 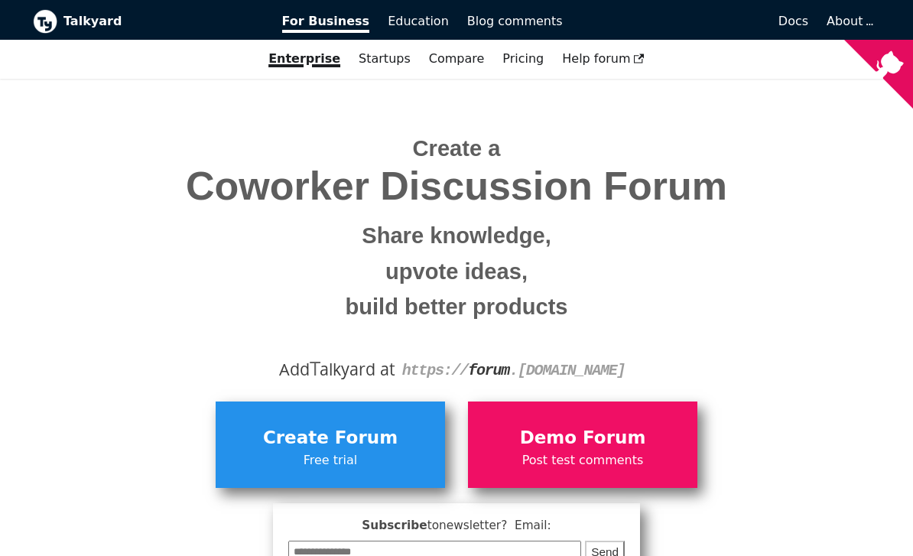 What do you see at coordinates (147, 21) in the screenshot?
I see `a: Talkyard logoTalkyard` at bounding box center [147, 21].